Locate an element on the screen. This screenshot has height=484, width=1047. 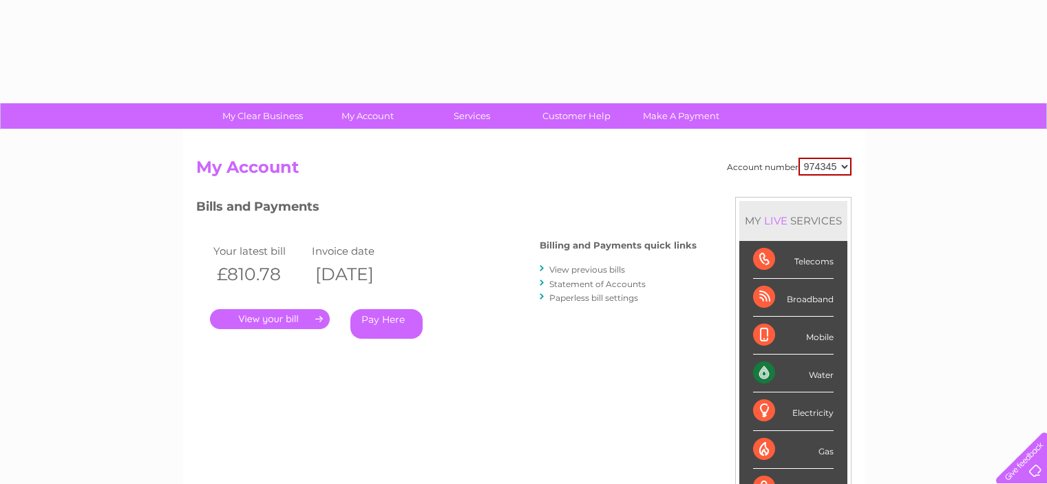
a: Services is located at coordinates (472, 116).